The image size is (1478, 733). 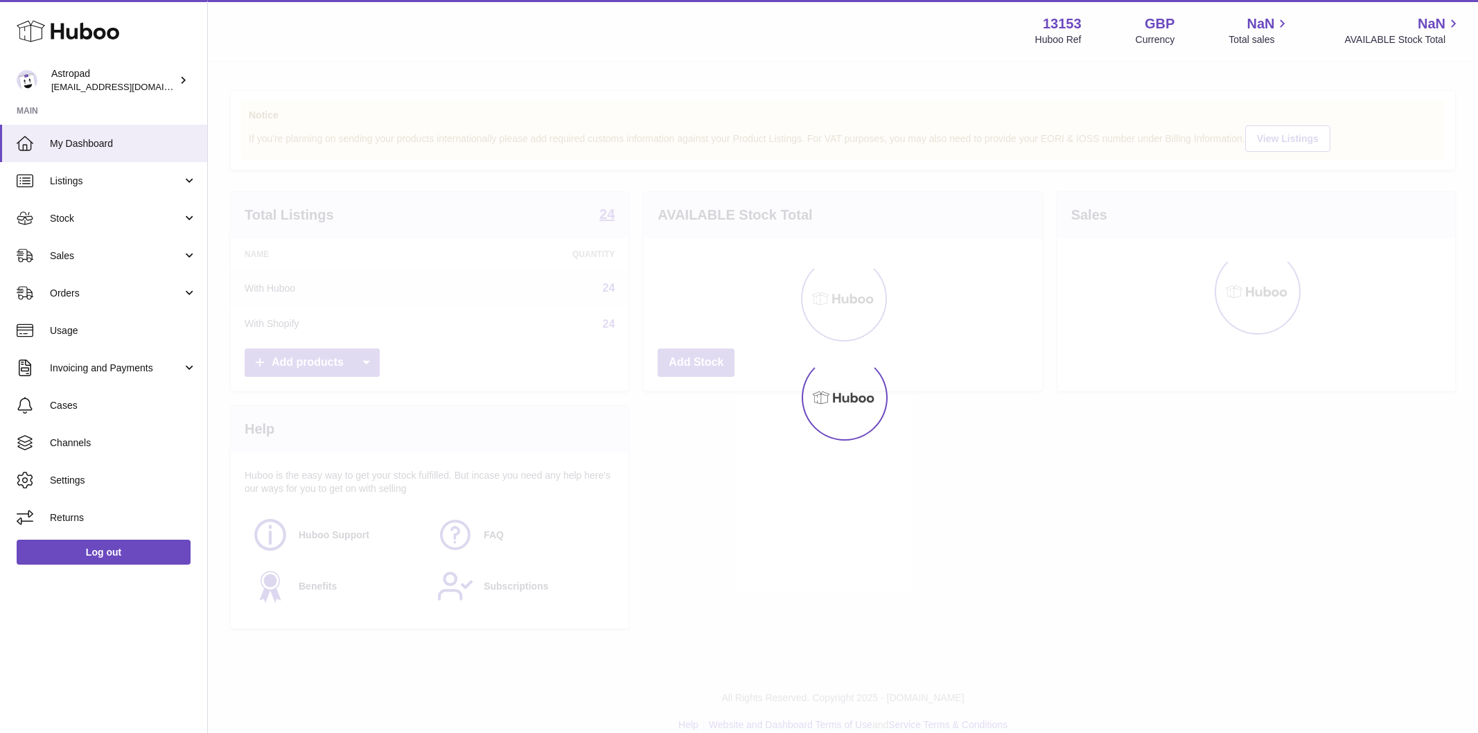 I want to click on div: Currency, so click(x=1155, y=39).